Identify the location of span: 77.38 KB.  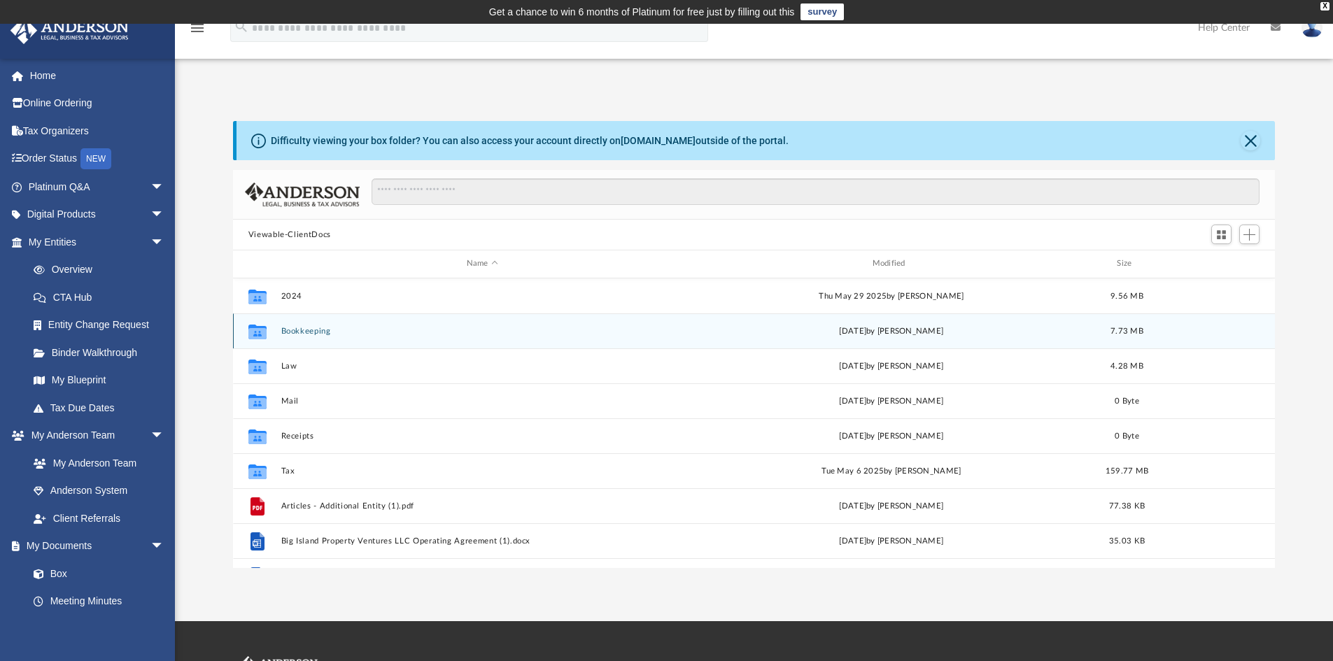
(1126, 505).